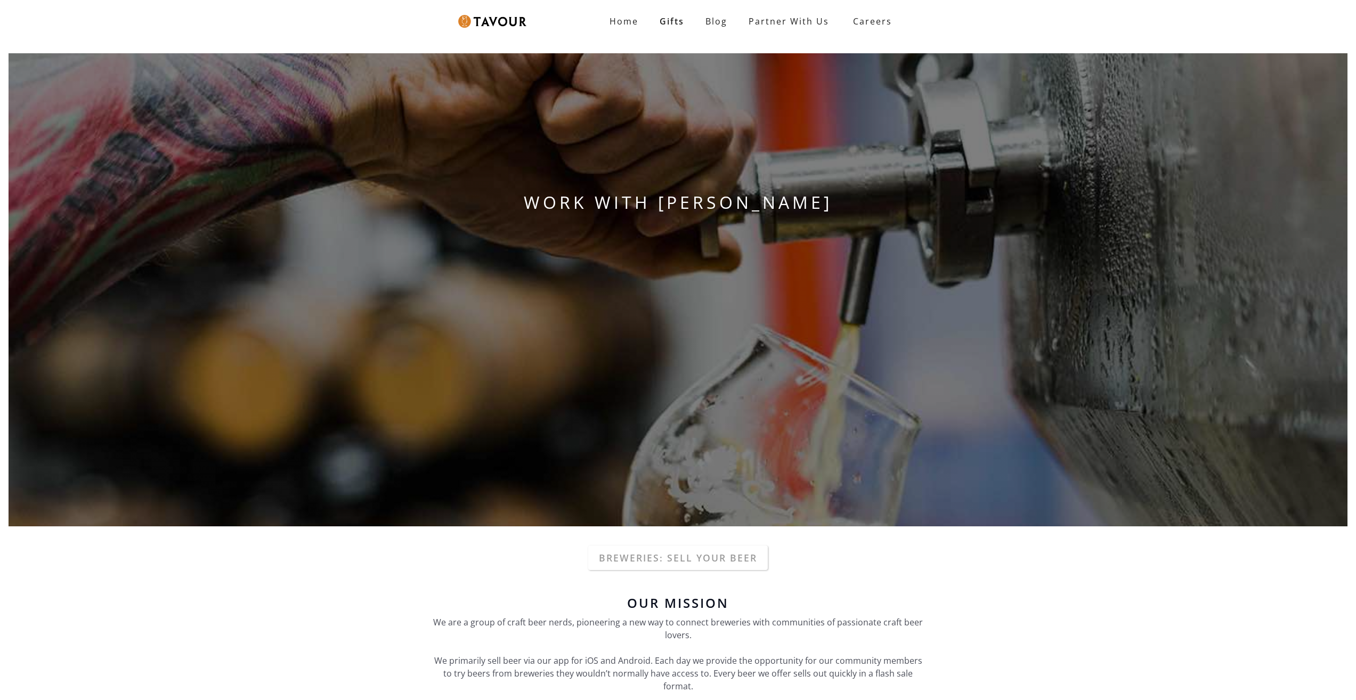 The height and width of the screenshot is (700, 1356). Describe the element at coordinates (789, 21) in the screenshot. I see `a: Partner With Us` at that location.